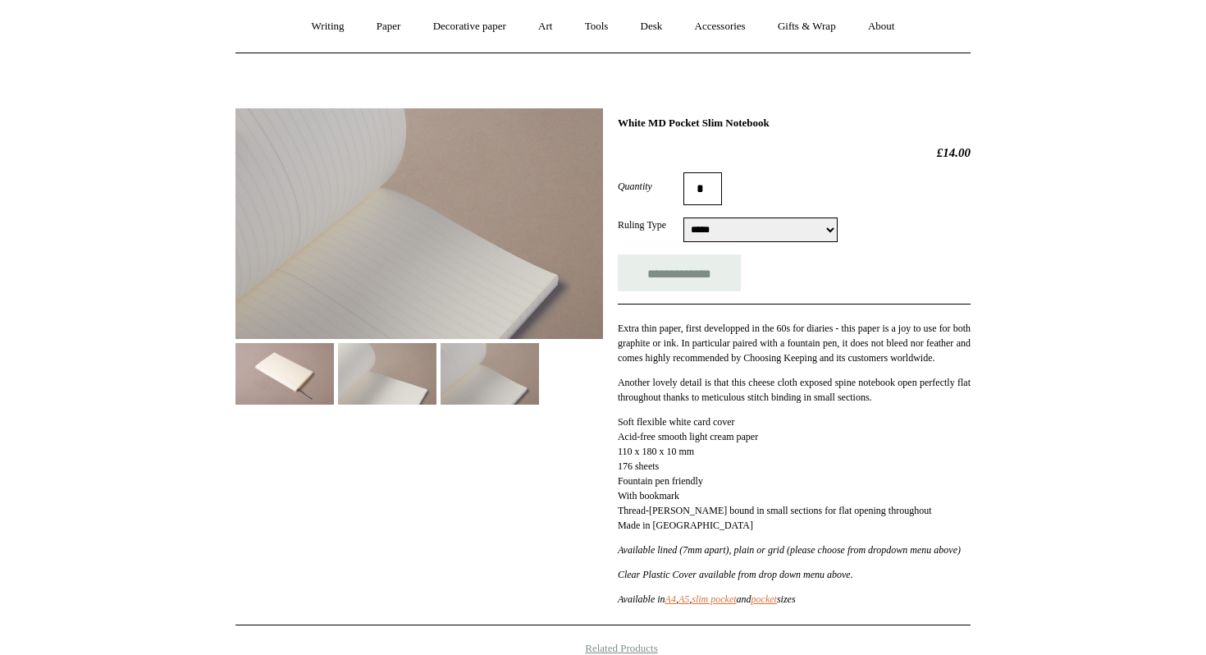 The image size is (1206, 655). What do you see at coordinates (603, 648) in the screenshot?
I see `h4: Related Products` at bounding box center [603, 648].